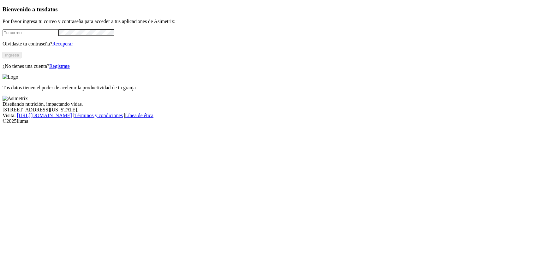  What do you see at coordinates (269, 9) in the screenshot?
I see `h3: Bienvenido a tus` at bounding box center [269, 9].